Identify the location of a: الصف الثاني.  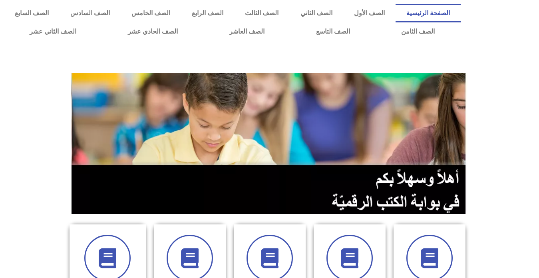
(317, 13).